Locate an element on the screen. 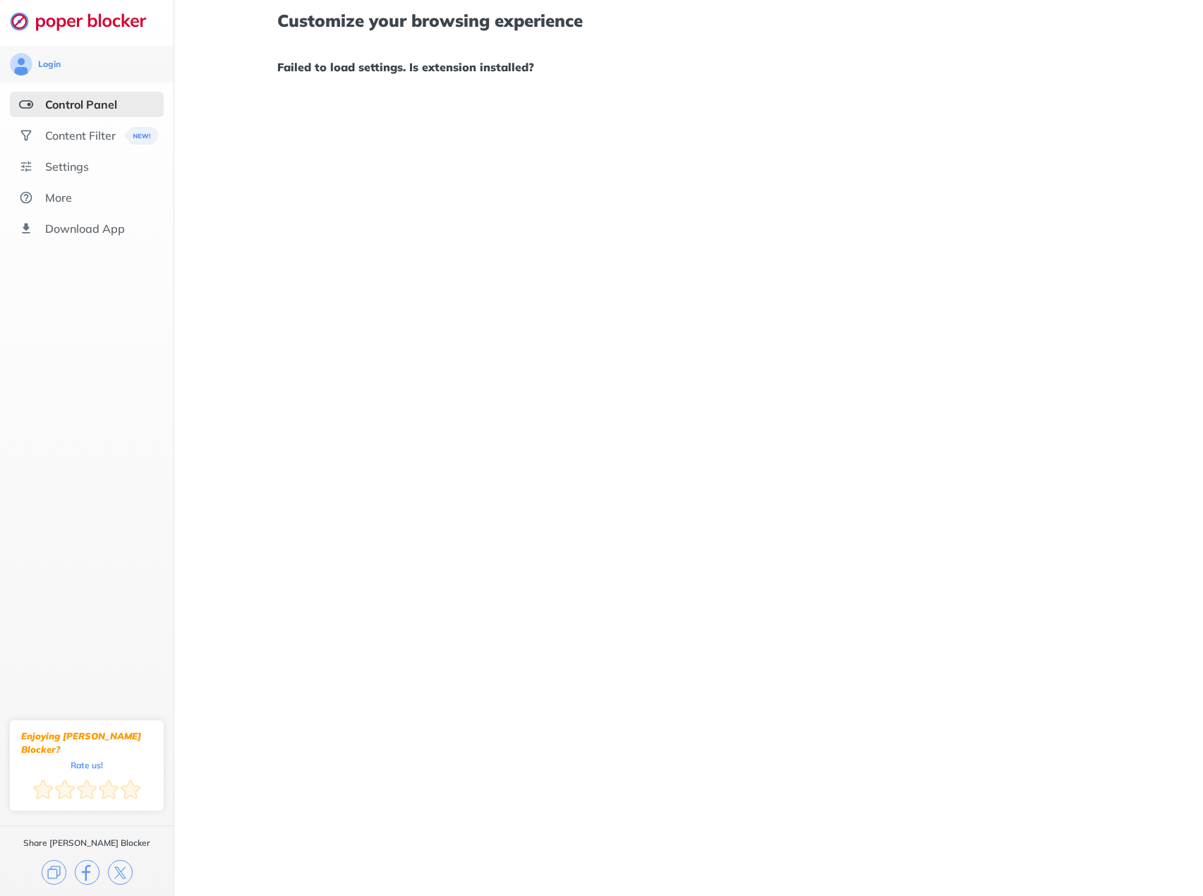 This screenshot has height=896, width=1203. img: settings.svg is located at coordinates (26, 167).